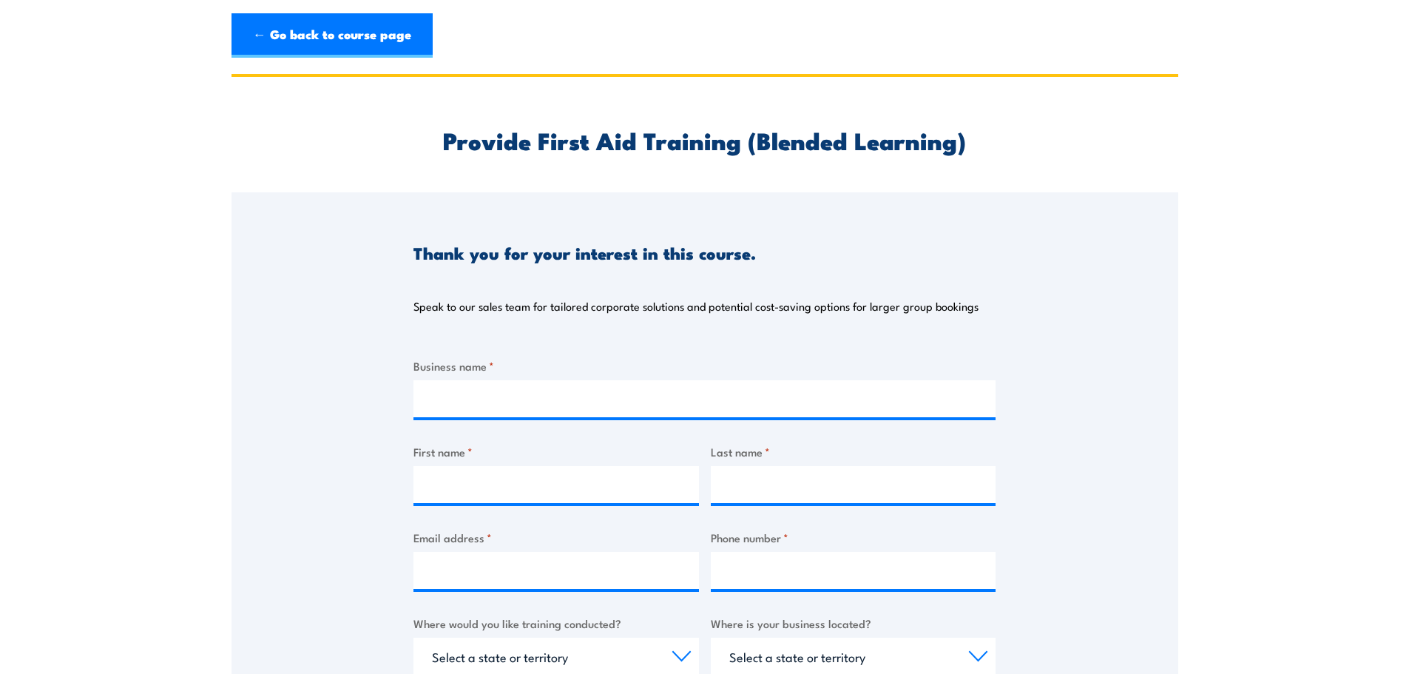 This screenshot has width=1409, height=674. What do you see at coordinates (704, 140) in the screenshot?
I see `h2: Provide First Aid Training (Blended Learning)` at bounding box center [704, 140].